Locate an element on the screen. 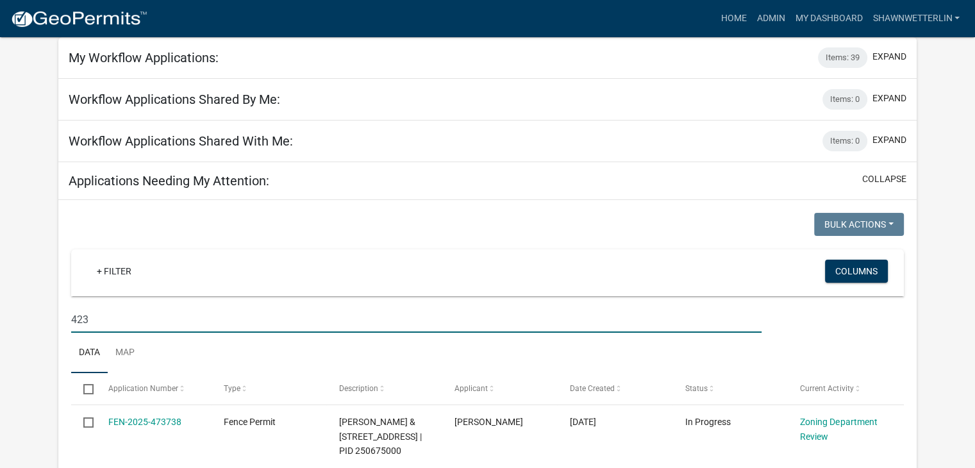  input: Search for applications is located at coordinates (416, 319).